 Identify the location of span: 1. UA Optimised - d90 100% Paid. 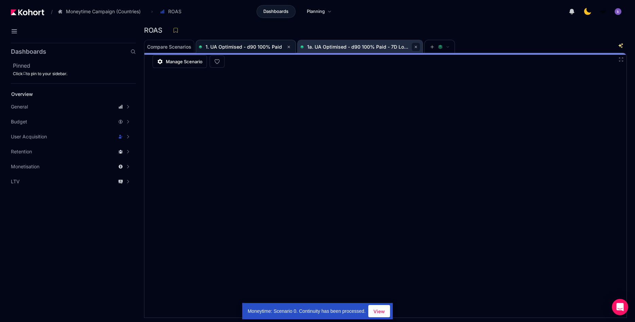
(244, 47).